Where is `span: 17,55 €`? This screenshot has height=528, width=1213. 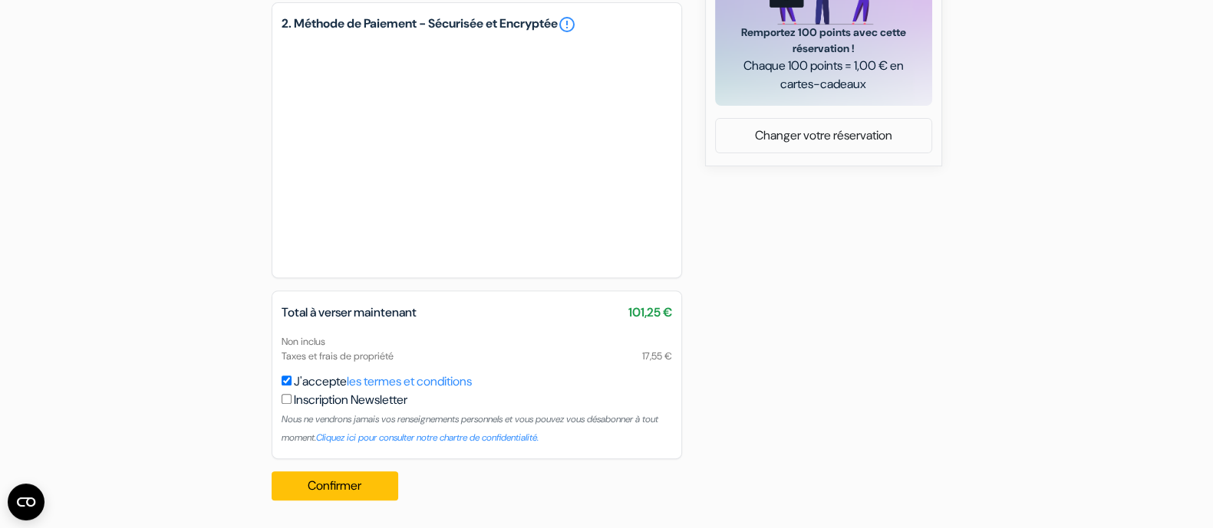
span: 17,55 € is located at coordinates (657, 356).